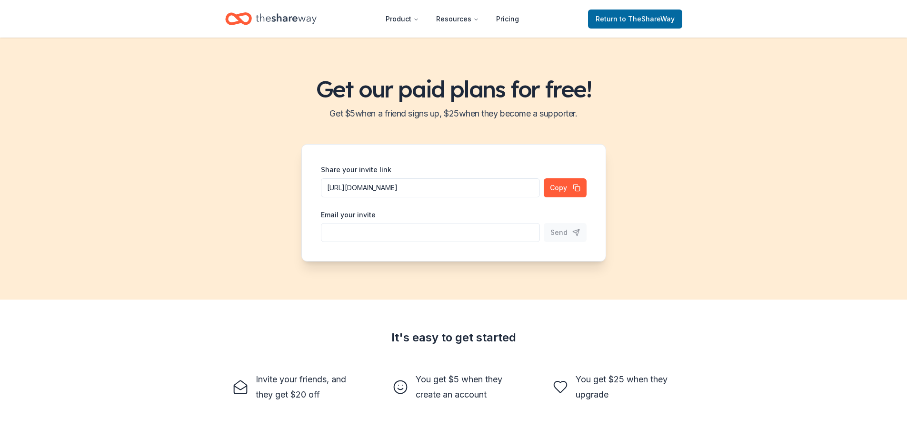 The image size is (907, 437). I want to click on div: You get $25 when they upgrade, so click(625, 387).